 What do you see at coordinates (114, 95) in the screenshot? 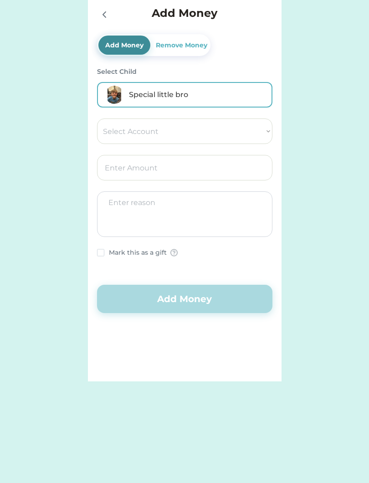
I see `img: https%3A%2F%2F1dfc823d71cc564f25c7cc035732a2d8.cdn.bubble.io%2Ff1710538413493x180678129519366460%...` at bounding box center [114, 95].